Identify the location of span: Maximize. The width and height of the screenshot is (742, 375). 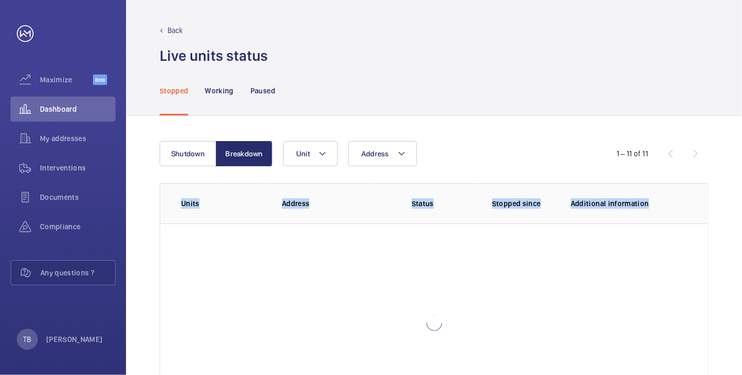
(66, 80).